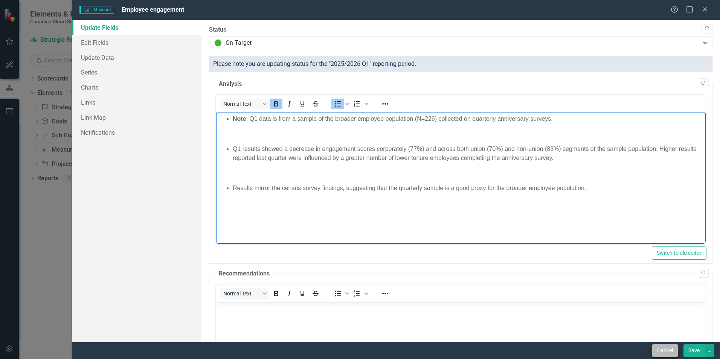 Image resolution: width=720 pixels, height=359 pixels. I want to click on span: Employee engagement, so click(153, 9).